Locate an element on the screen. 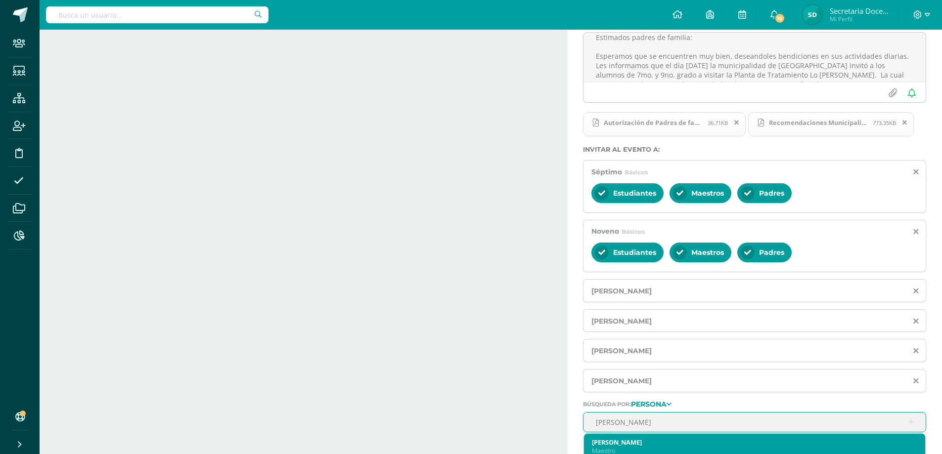 This screenshot has width=942, height=454. span: Noveno is located at coordinates (605, 231).